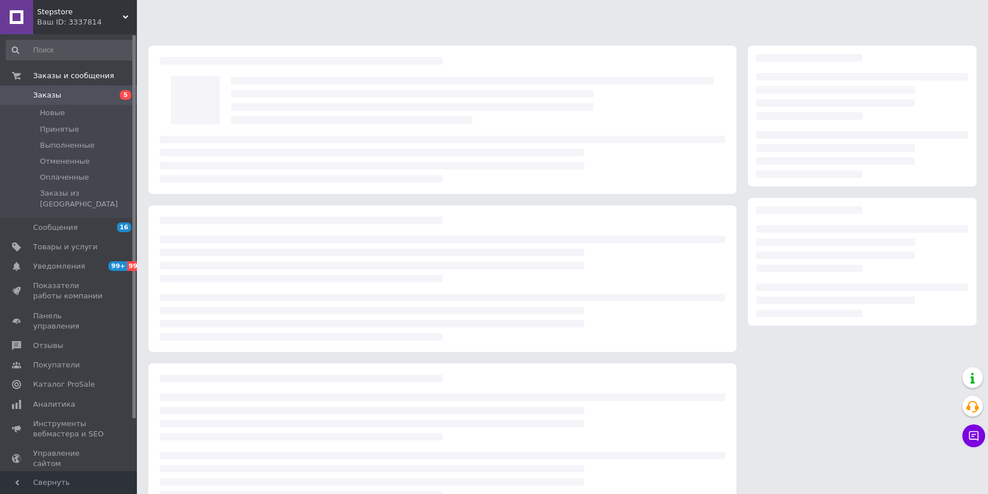 Image resolution: width=988 pixels, height=494 pixels. What do you see at coordinates (54, 405) in the screenshot?
I see `span: Аналитика` at bounding box center [54, 405].